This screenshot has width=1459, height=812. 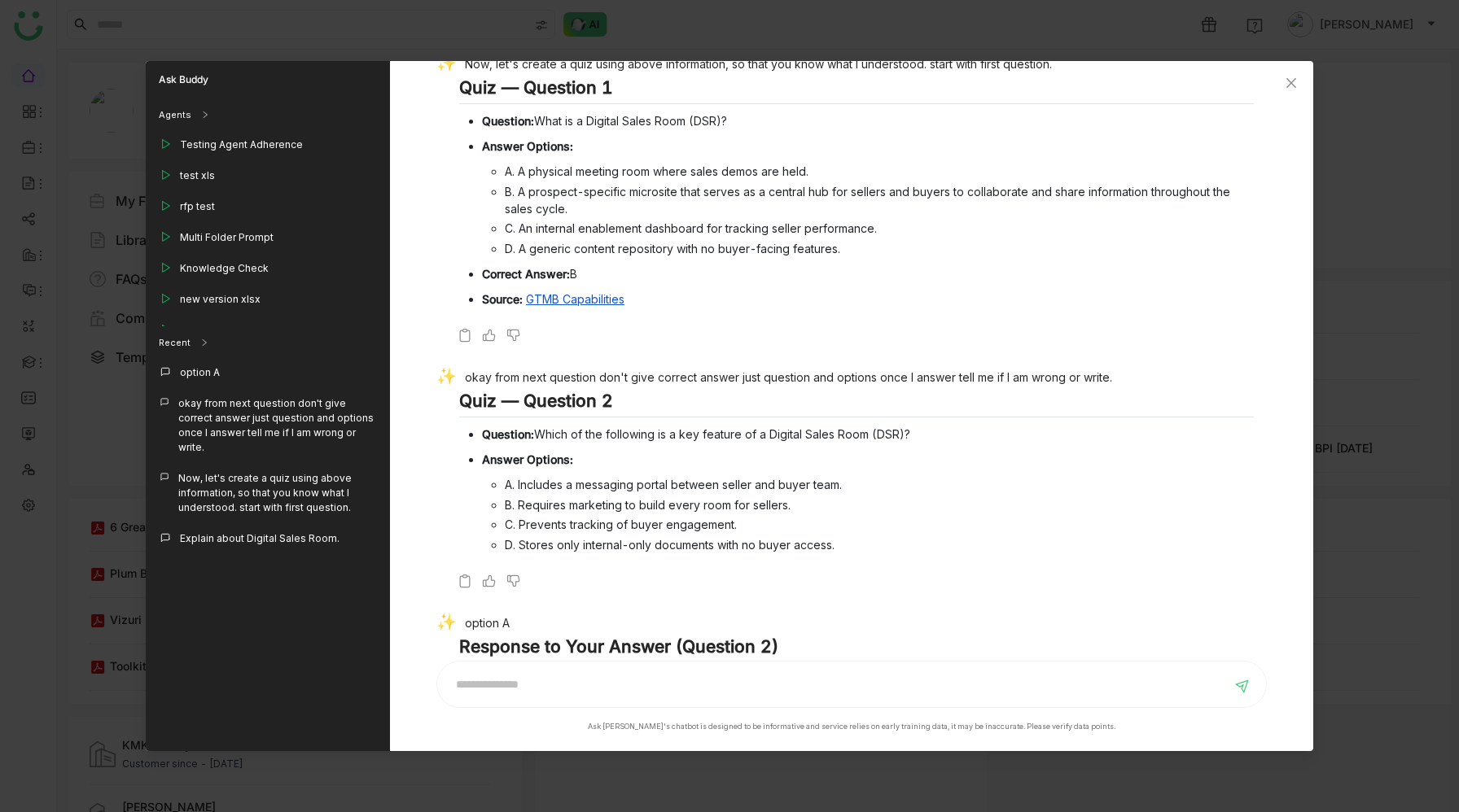 What do you see at coordinates (226, 237) in the screenshot?
I see `div: Multi Folder Prompt` at bounding box center [226, 237].